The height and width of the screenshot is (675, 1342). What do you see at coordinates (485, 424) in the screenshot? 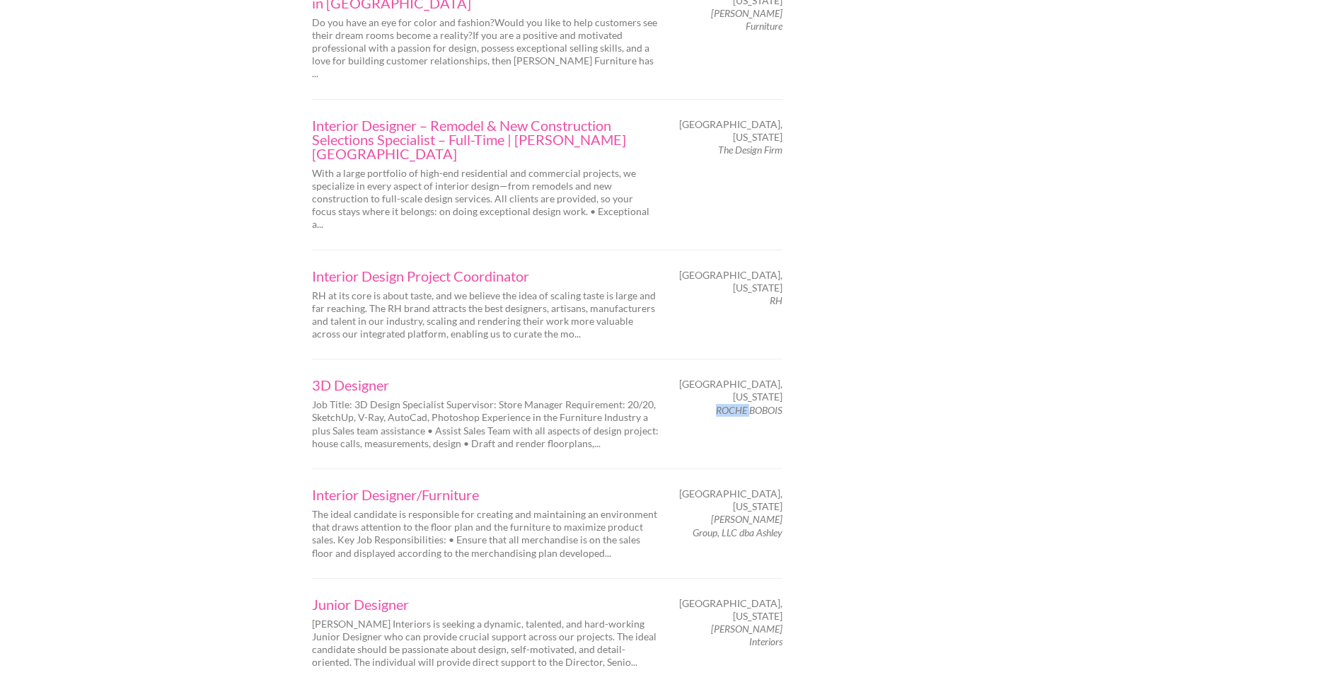
I see `p: Job Title: 3D Design Specialist Supervisor: Store Manager Requirement: 20/20, SketchUp, V-Ray, Au...` at bounding box center [485, 424].